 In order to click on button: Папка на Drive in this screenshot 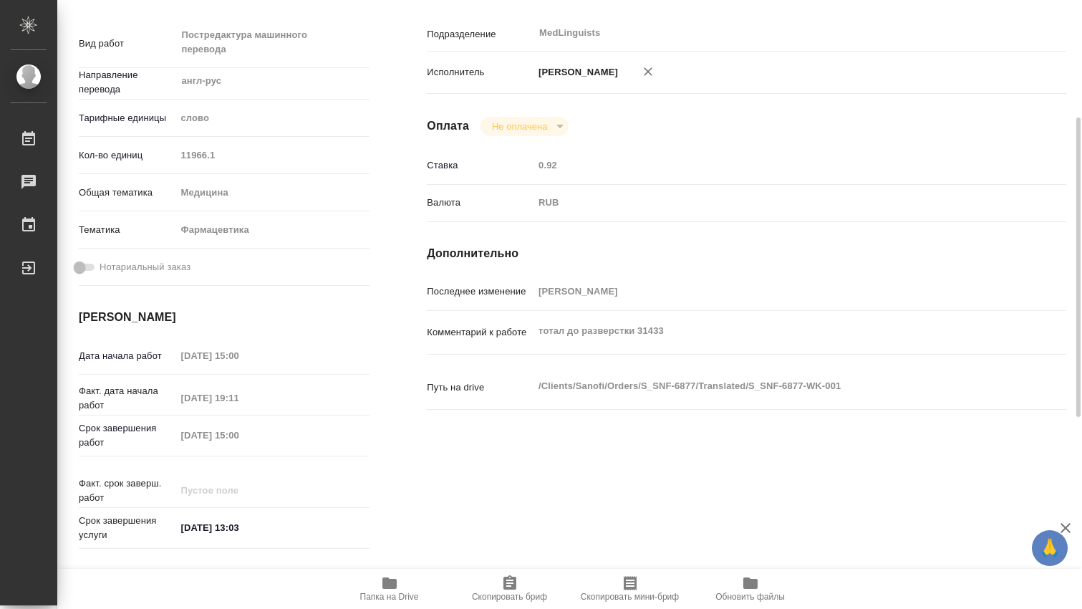, I will do `click(390, 589)`.